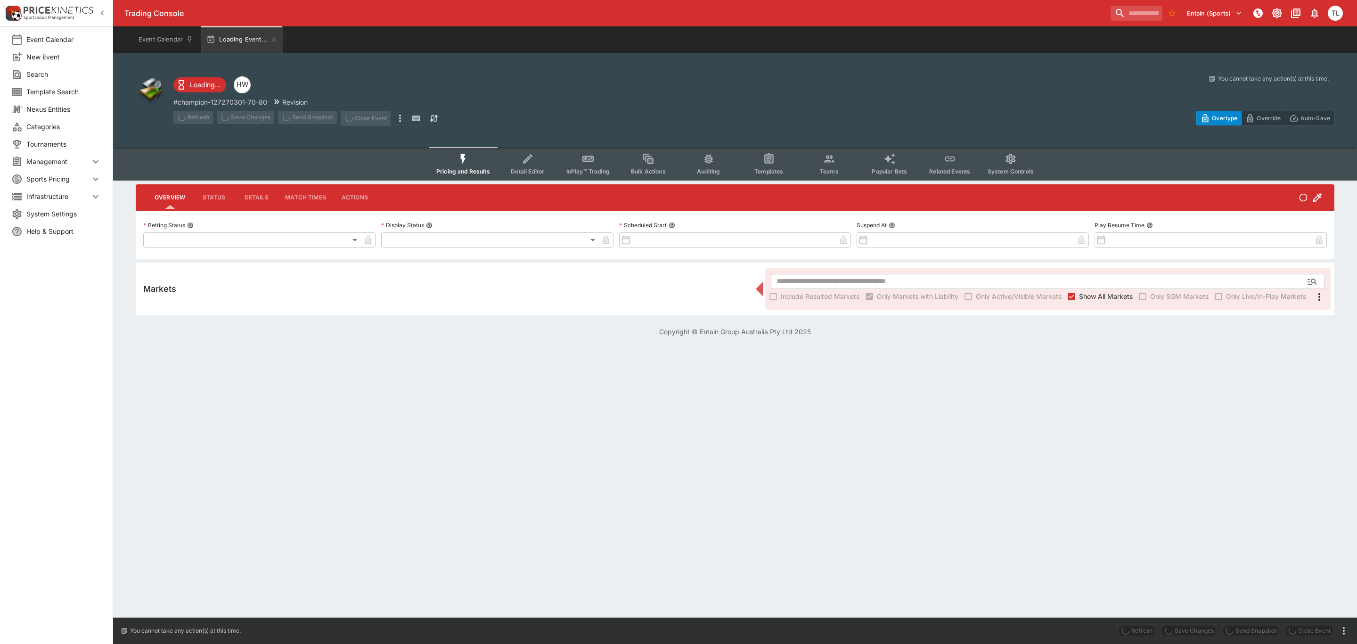 The image size is (1357, 644). Describe the element at coordinates (64, 57) in the screenshot. I see `span: New Event` at that location.